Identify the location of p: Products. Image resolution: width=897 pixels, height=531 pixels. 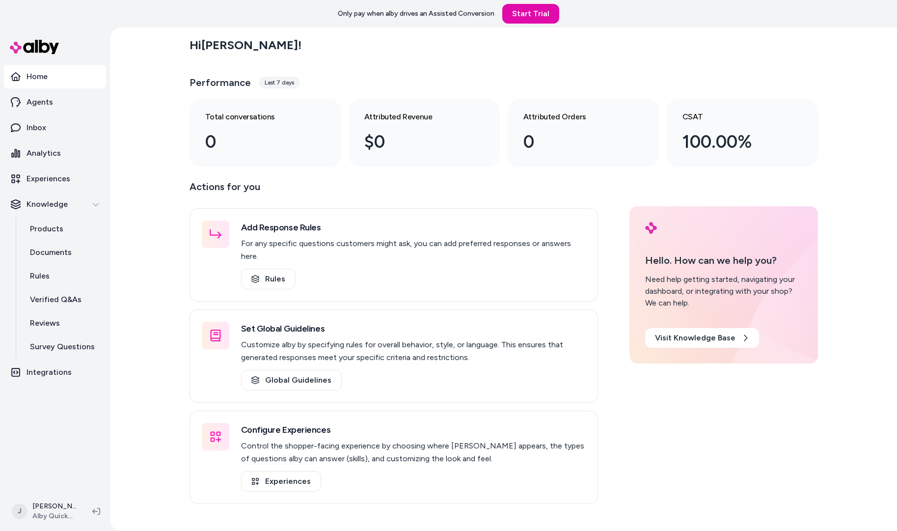
(47, 229).